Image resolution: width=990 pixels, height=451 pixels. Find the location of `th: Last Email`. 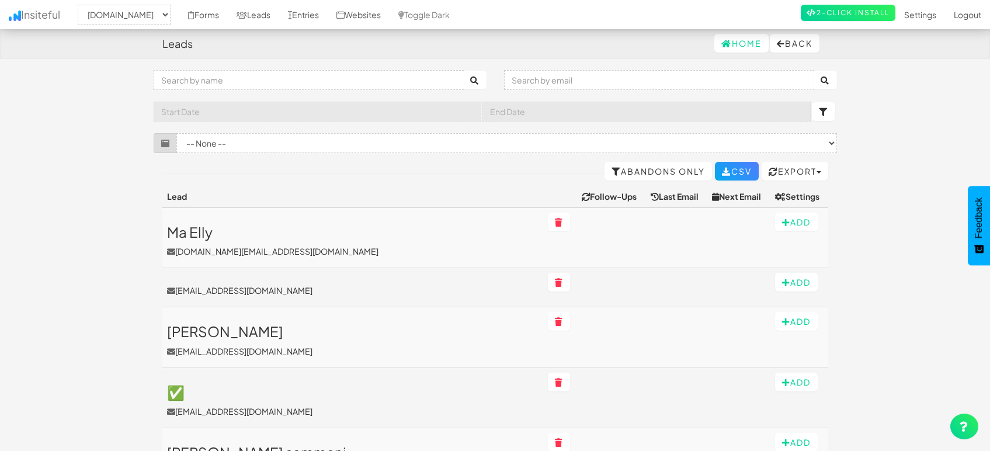

th: Last Email is located at coordinates (676, 196).